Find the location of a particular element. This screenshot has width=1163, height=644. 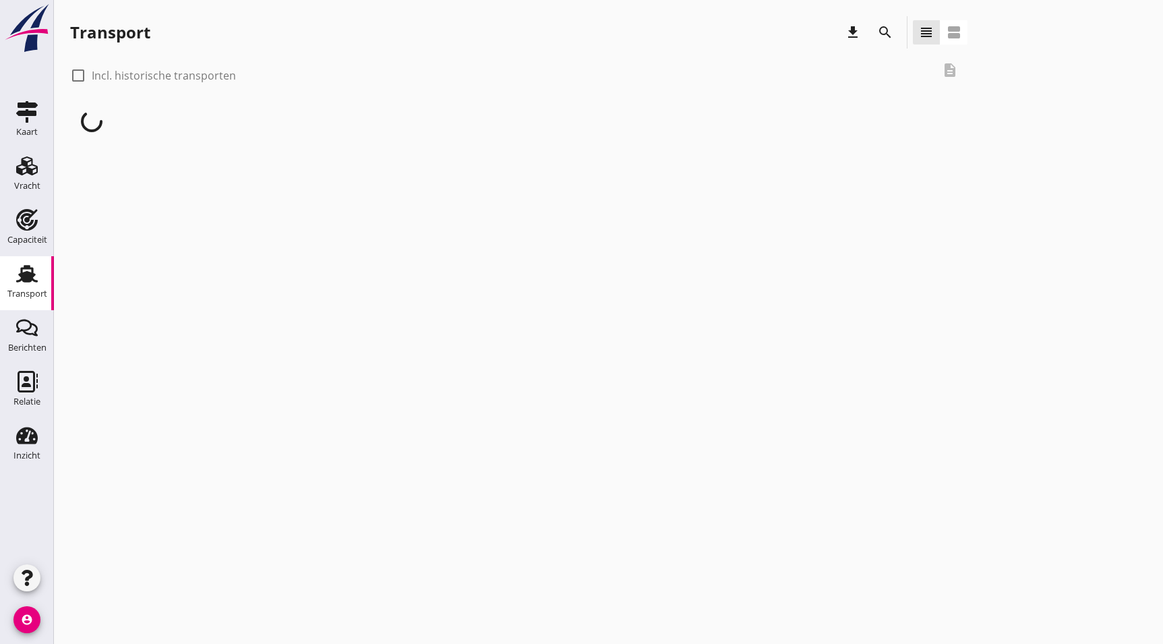

label: Incl. historische transporten is located at coordinates (164, 76).